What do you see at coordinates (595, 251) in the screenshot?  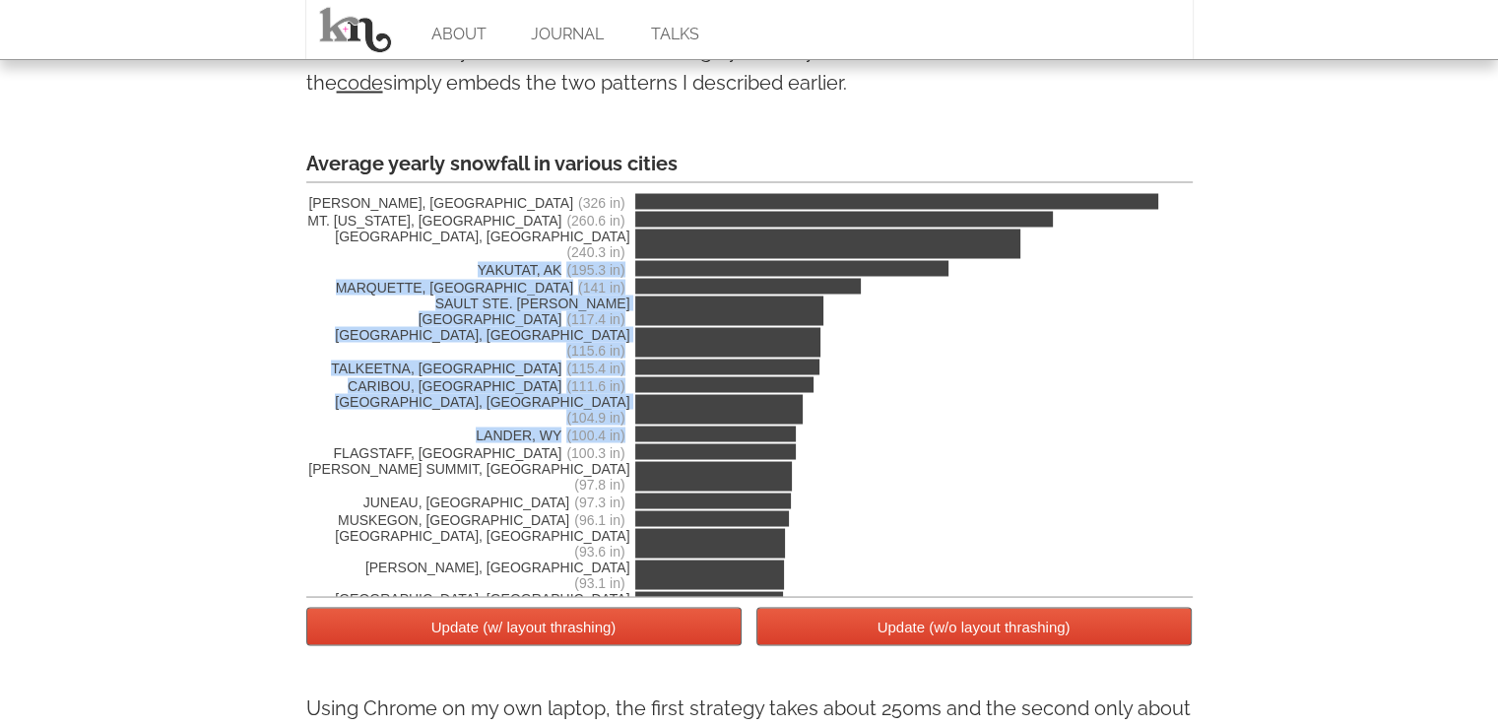 I see `span: (240.3 in)` at bounding box center [595, 251].